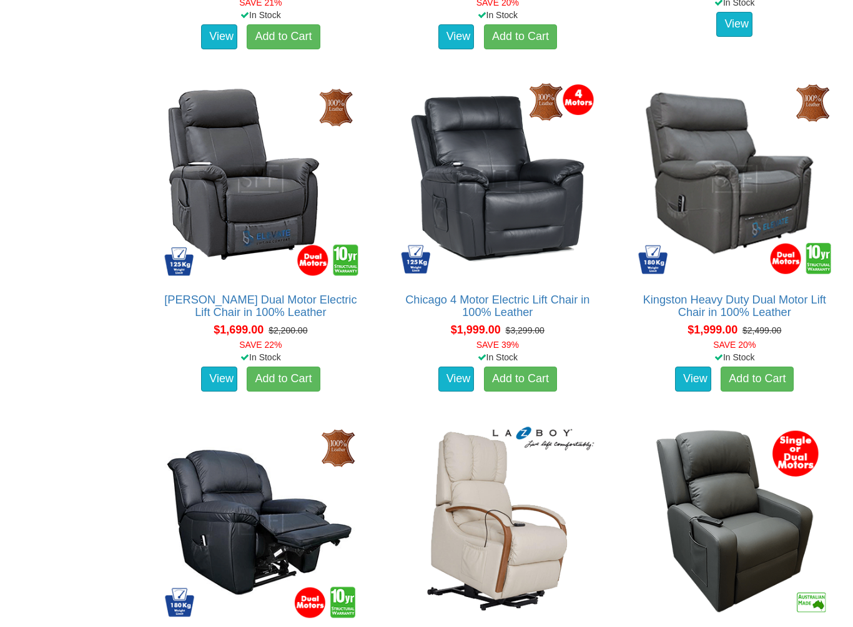 This screenshot has width=853, height=627. What do you see at coordinates (734, 345) in the screenshot?
I see `font: SAVE 20%` at bounding box center [734, 345].